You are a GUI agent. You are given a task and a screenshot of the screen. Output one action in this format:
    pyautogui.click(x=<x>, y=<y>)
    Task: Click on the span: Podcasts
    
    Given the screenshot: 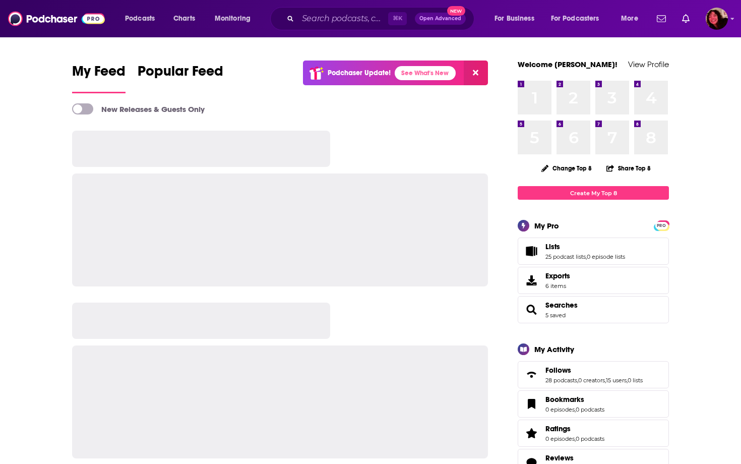 What is the action you would take?
    pyautogui.click(x=140, y=19)
    